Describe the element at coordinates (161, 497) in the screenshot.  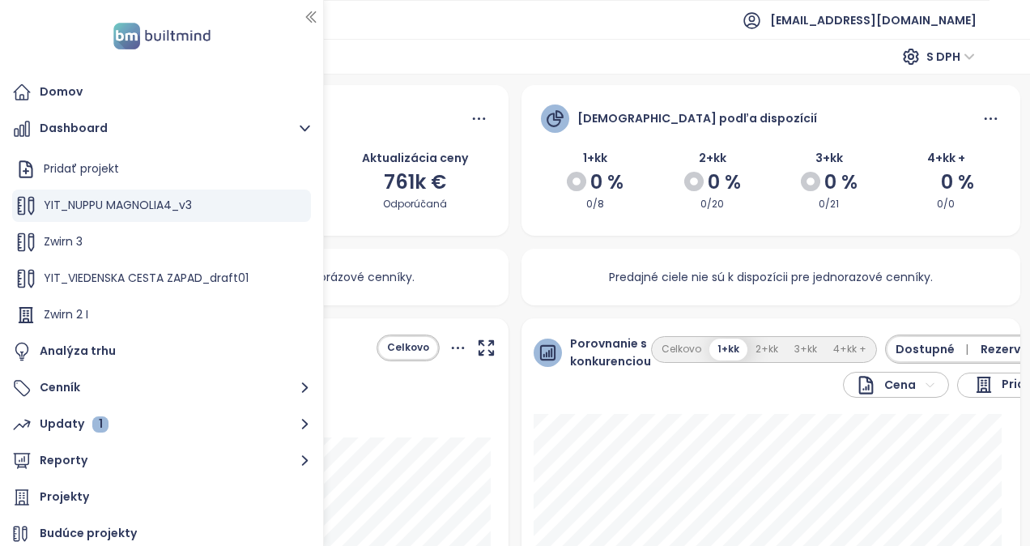
I see `a: Projekty` at that location.